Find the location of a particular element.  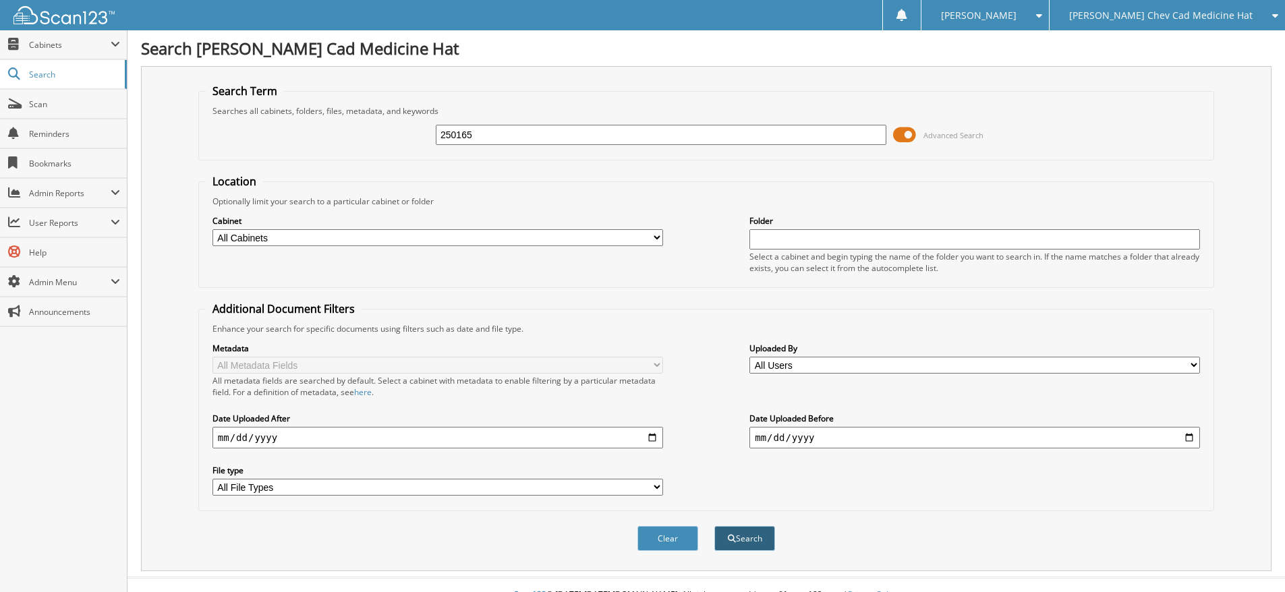

legend: Additional Document Filters is located at coordinates (283, 309).